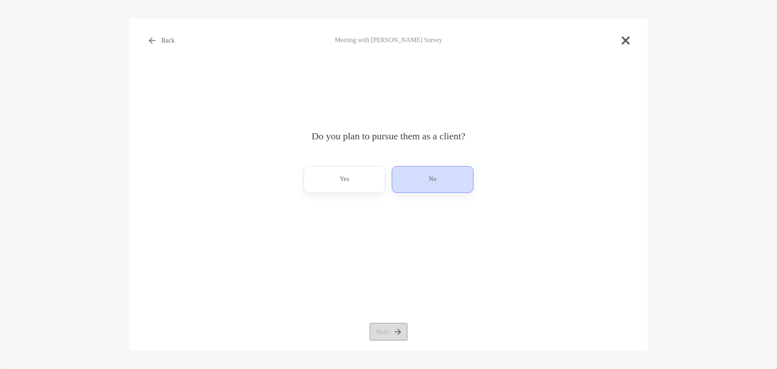 This screenshot has height=369, width=777. What do you see at coordinates (433, 179) in the screenshot?
I see `p: No` at bounding box center [433, 179].